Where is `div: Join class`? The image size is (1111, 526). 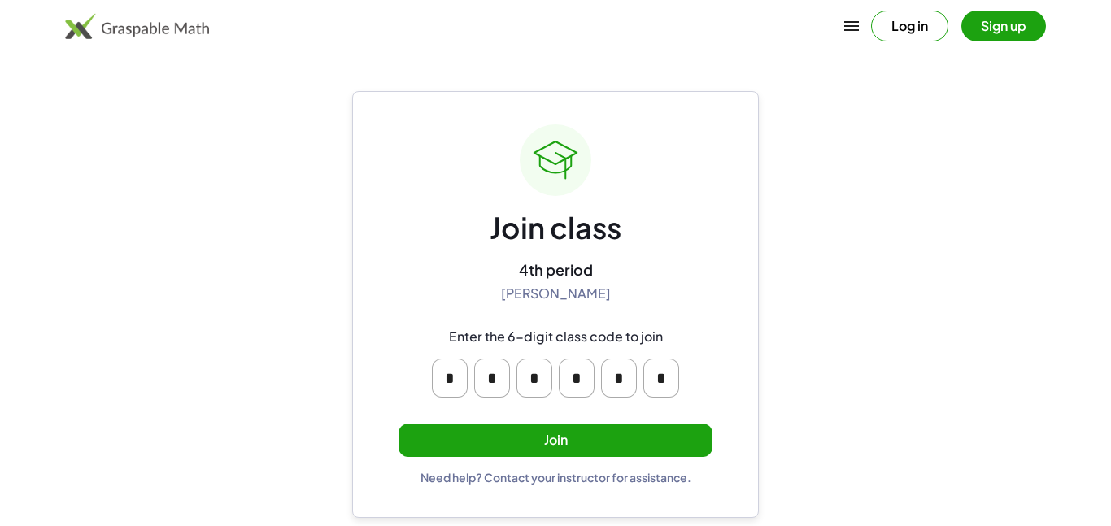 div: Join class is located at coordinates (556, 228).